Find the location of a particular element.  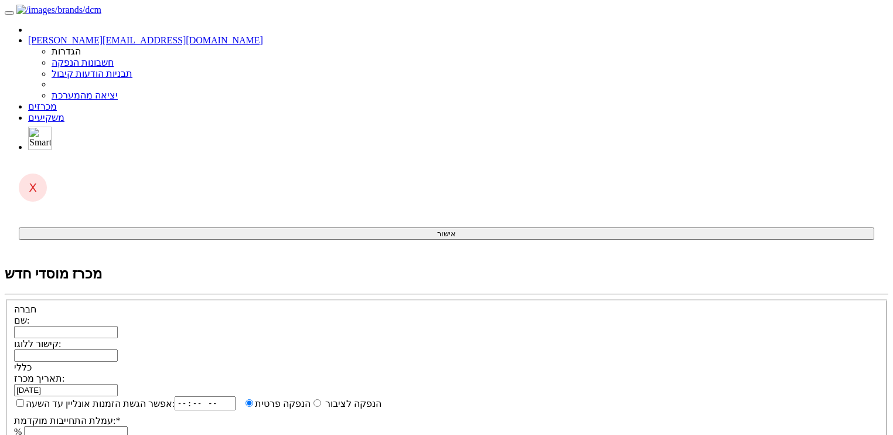

label: קישור ללוגו: is located at coordinates (37, 343).